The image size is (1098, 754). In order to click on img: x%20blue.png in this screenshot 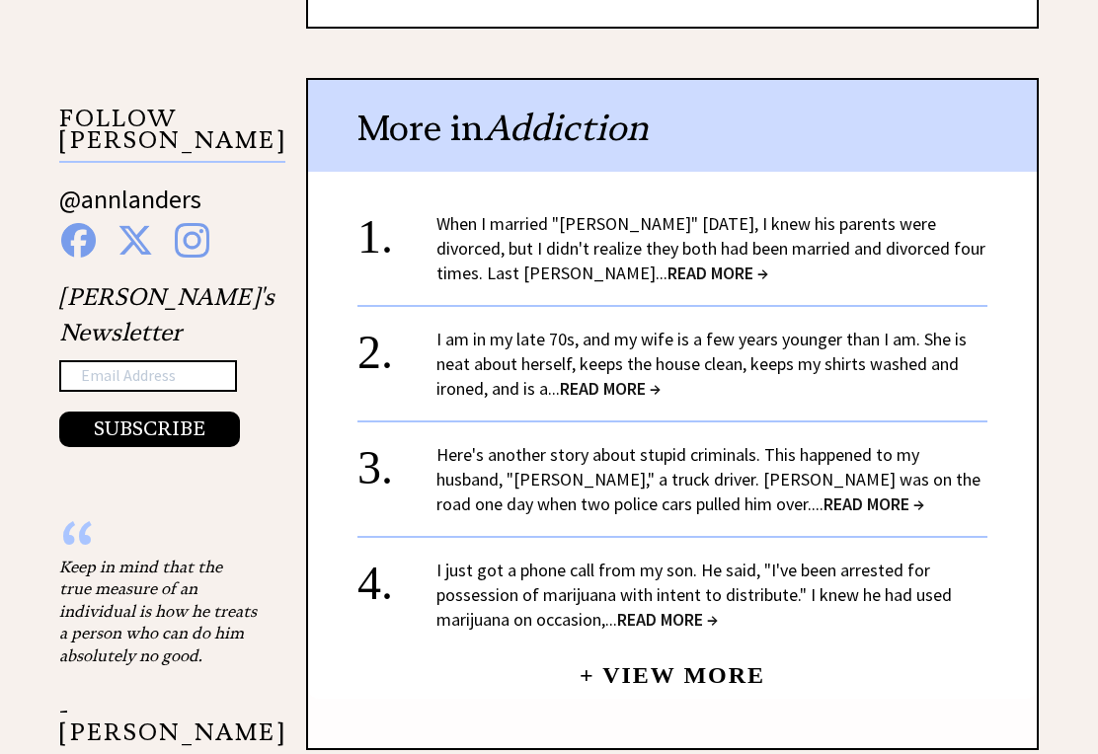, I will do `click(135, 241)`.